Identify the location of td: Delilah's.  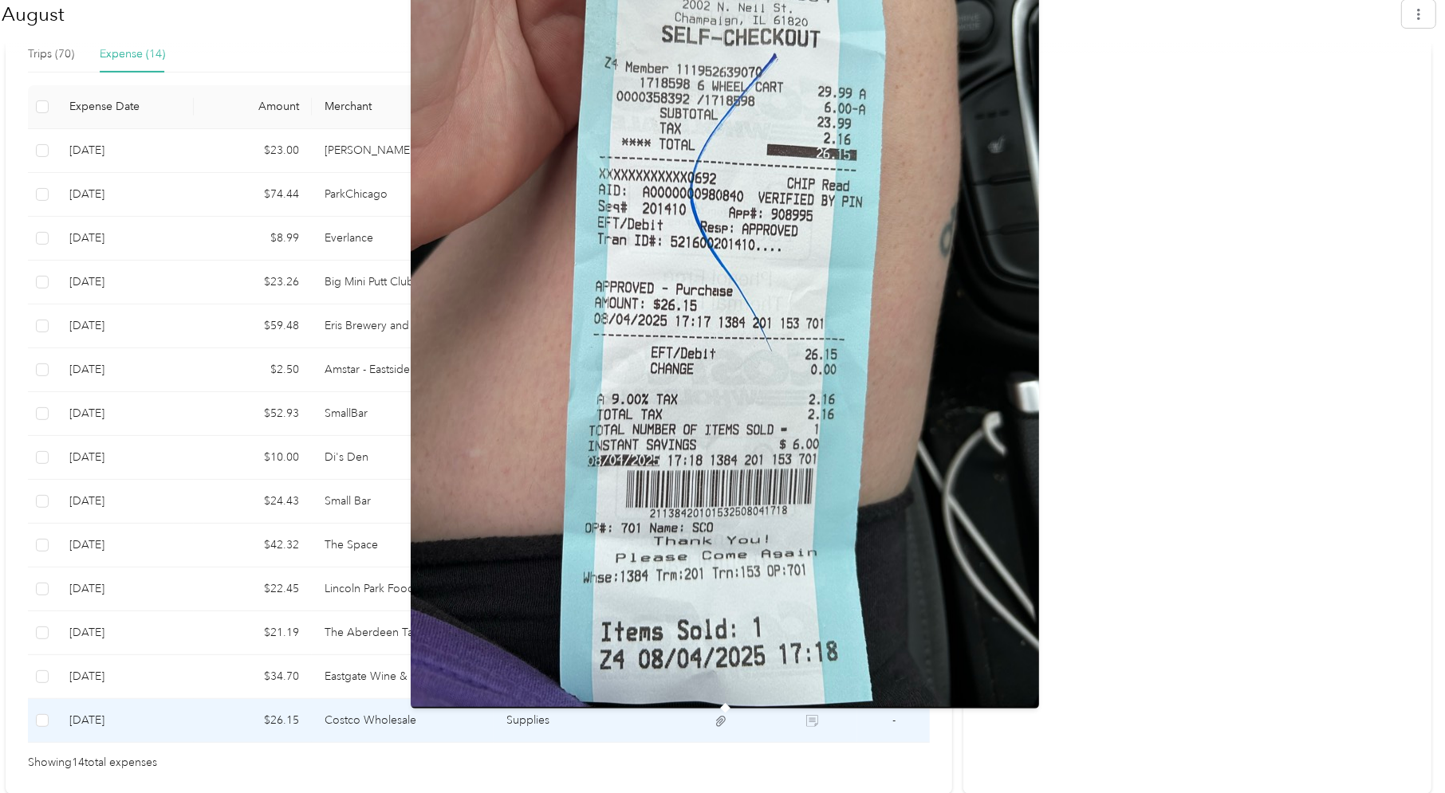
(403, 151).